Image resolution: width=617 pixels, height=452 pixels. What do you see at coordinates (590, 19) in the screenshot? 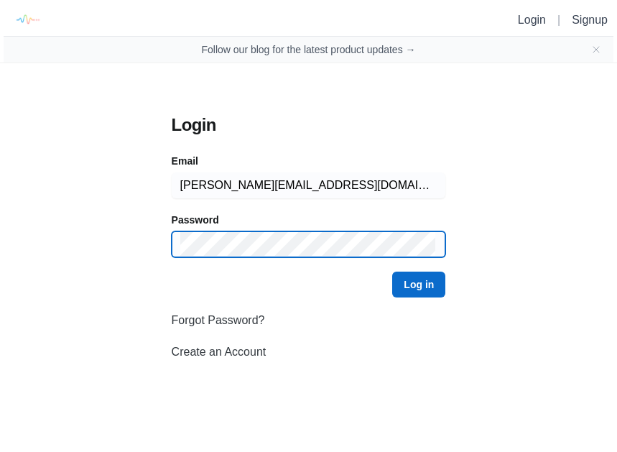
I see `a: Signup` at bounding box center [590, 19].